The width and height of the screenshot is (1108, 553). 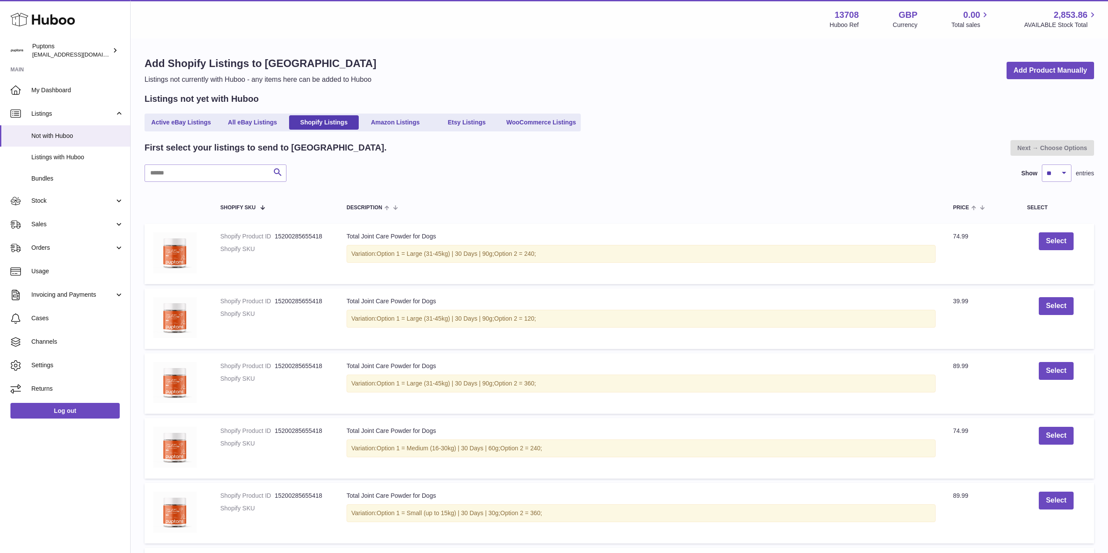 What do you see at coordinates (77, 365) in the screenshot?
I see `span: Settings` at bounding box center [77, 365].